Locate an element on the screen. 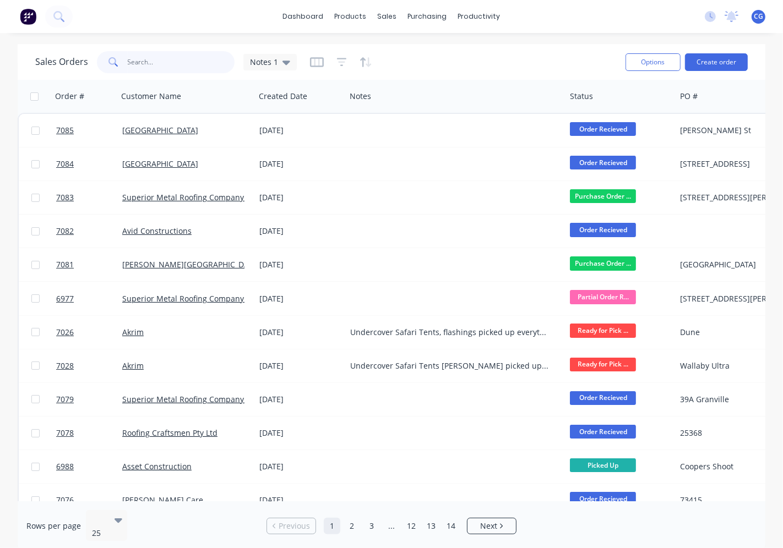 The height and width of the screenshot is (548, 783). a: Asset Construction is located at coordinates (157, 466).